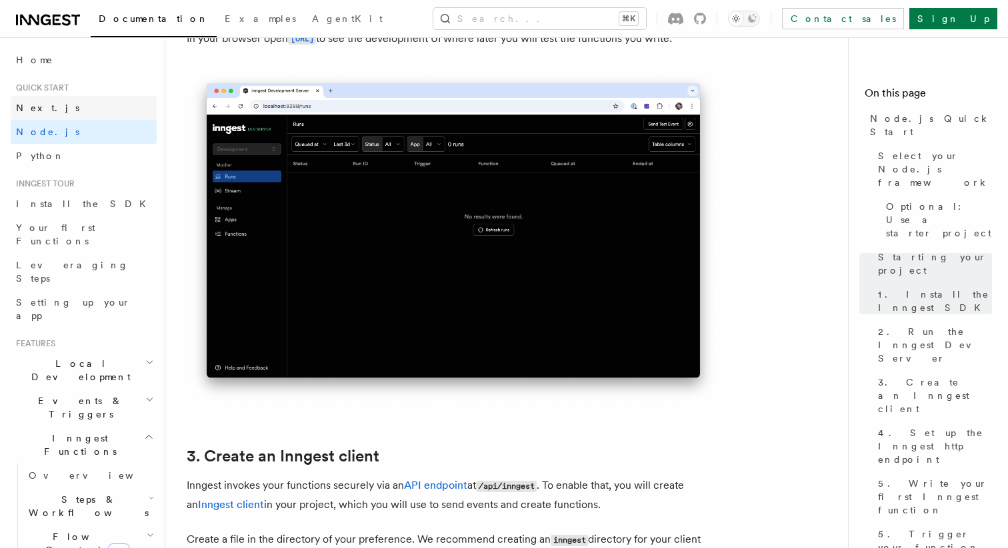 The image size is (1008, 548). What do you see at coordinates (83, 445) in the screenshot?
I see `button: Inngest Functions` at bounding box center [83, 445].